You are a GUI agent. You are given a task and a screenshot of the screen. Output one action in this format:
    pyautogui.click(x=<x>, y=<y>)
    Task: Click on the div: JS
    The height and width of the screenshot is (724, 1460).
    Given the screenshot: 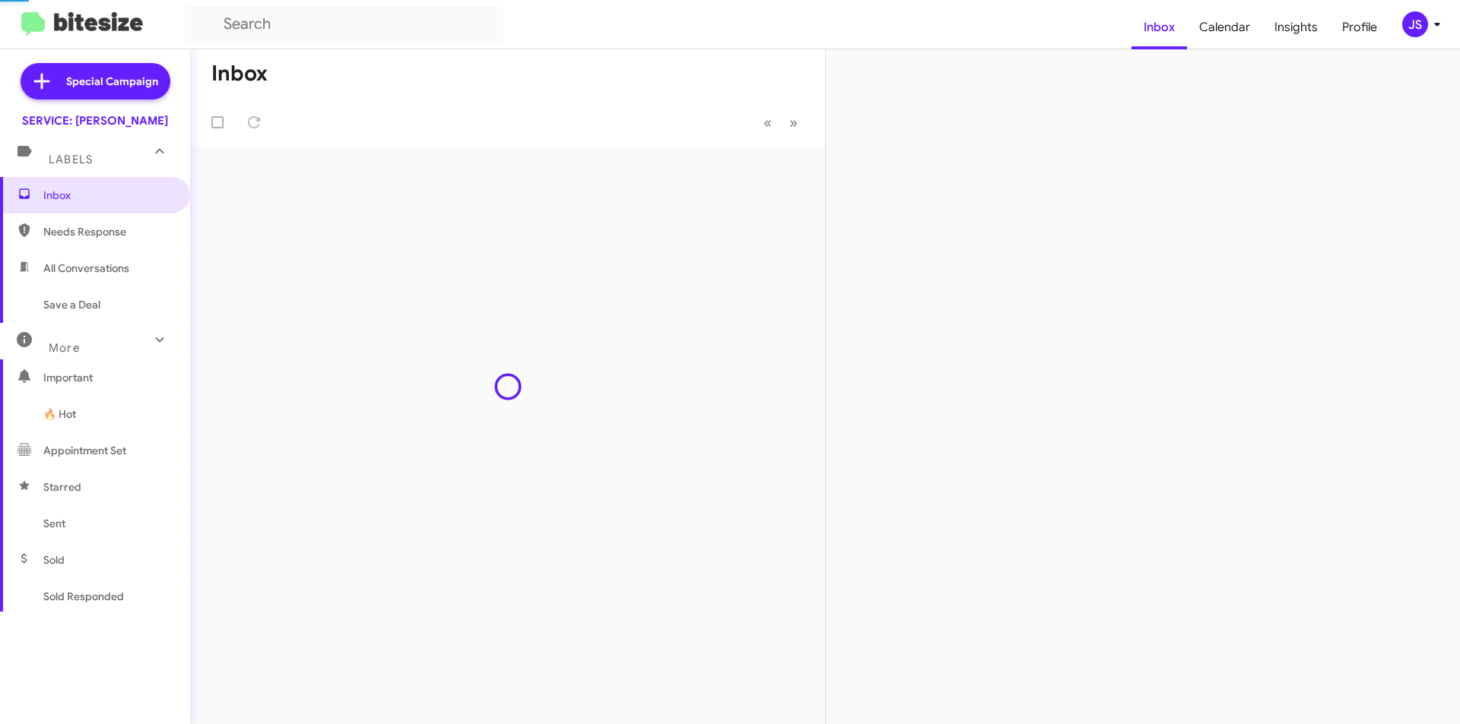 What is the action you would take?
    pyautogui.click(x=1415, y=24)
    